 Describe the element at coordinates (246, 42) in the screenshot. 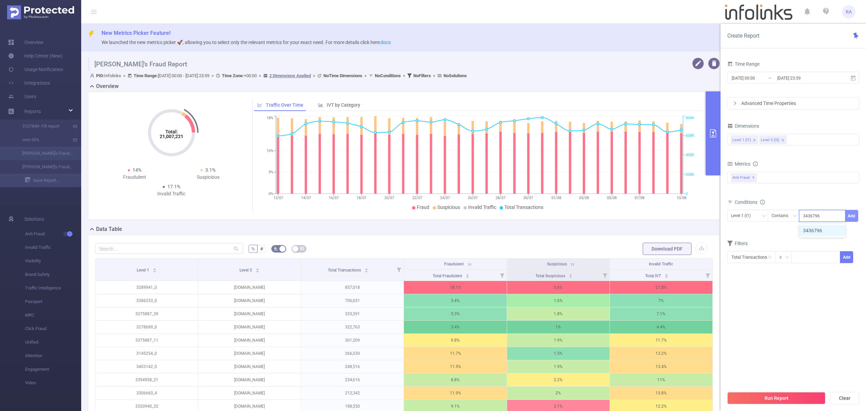

I see `span: We launched the new metrics picker 🚀, allowing you to select only the relevant metrics for your e...` at that location.